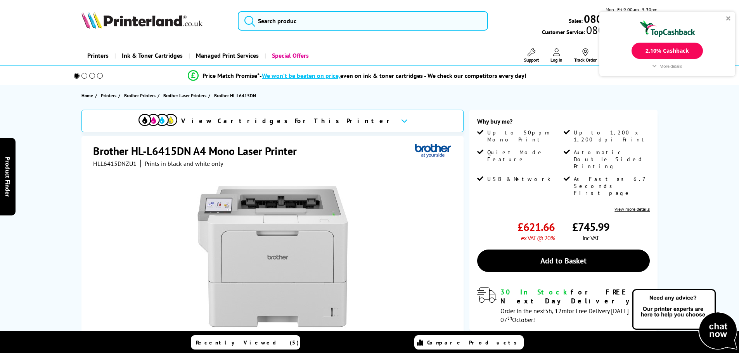  Describe the element at coordinates (632, 209) in the screenshot. I see `a: View more details` at that location.